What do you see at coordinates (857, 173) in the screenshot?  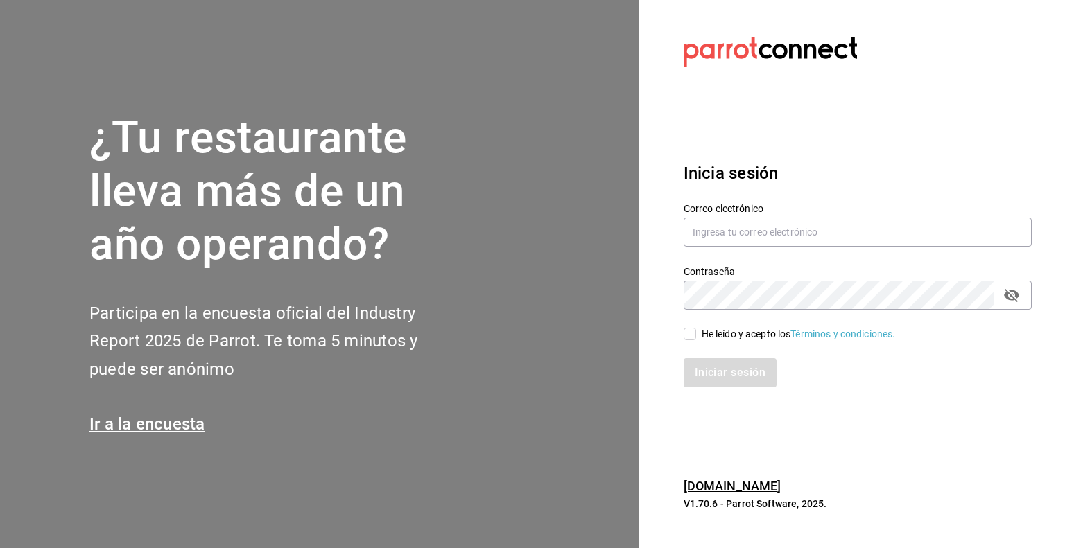 I see `h3: Inicia sesión` at bounding box center [857, 173].